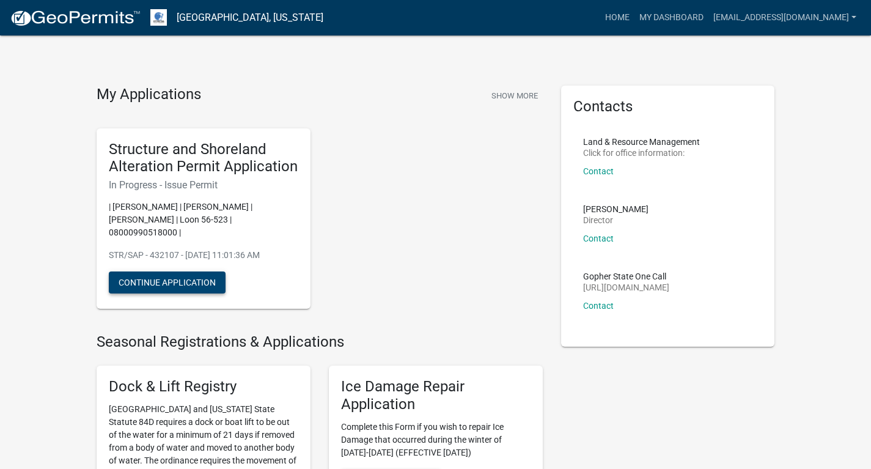  What do you see at coordinates (617, 18) in the screenshot?
I see `a: Home` at bounding box center [617, 18].